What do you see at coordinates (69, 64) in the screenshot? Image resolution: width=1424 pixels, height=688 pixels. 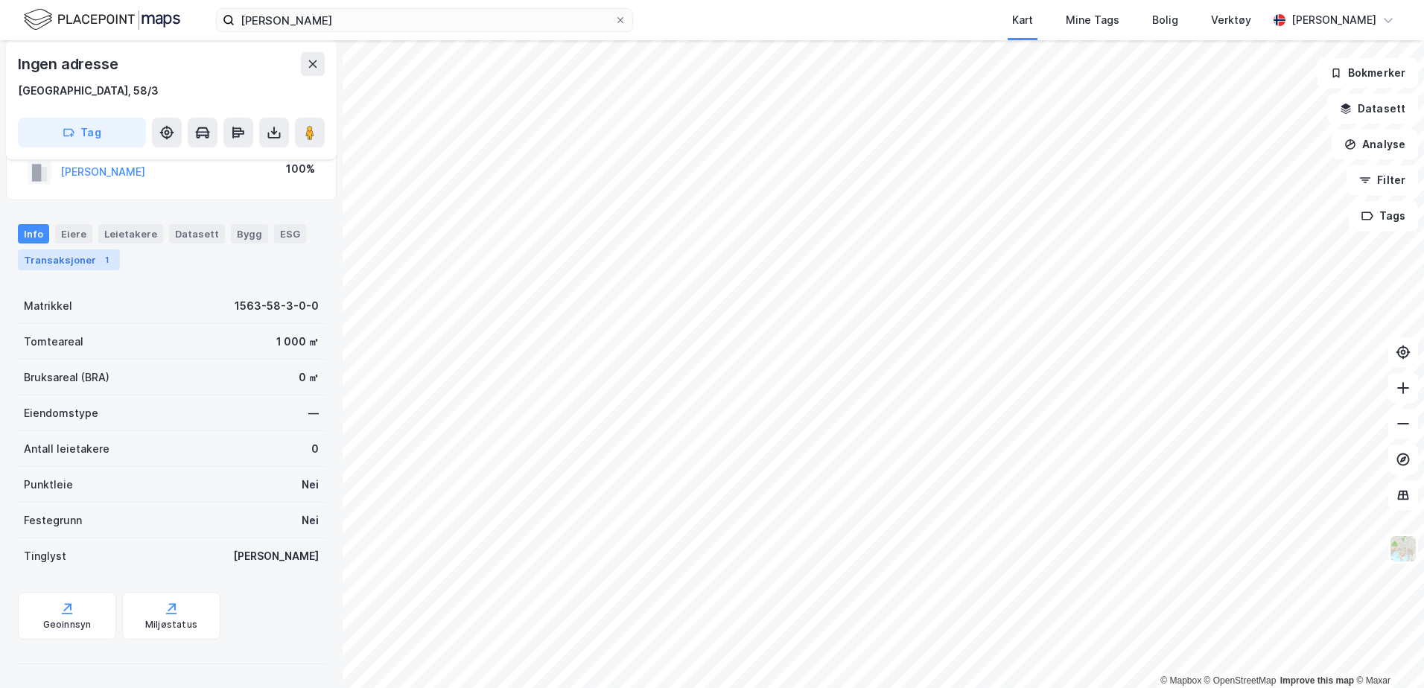 I see `div: Ingen adresse` at bounding box center [69, 64].